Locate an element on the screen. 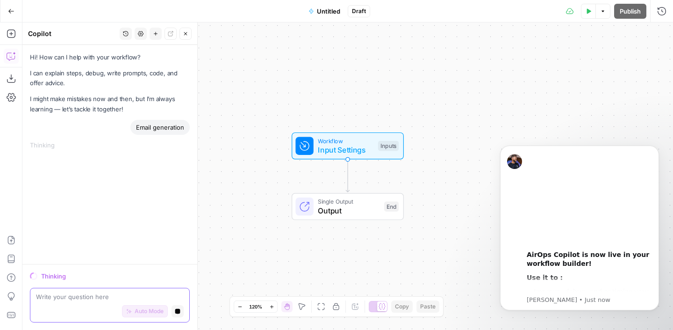 Image resolution: width=673 pixels, height=330 pixels. img: Profile image for Steven is located at coordinates (29, 28).